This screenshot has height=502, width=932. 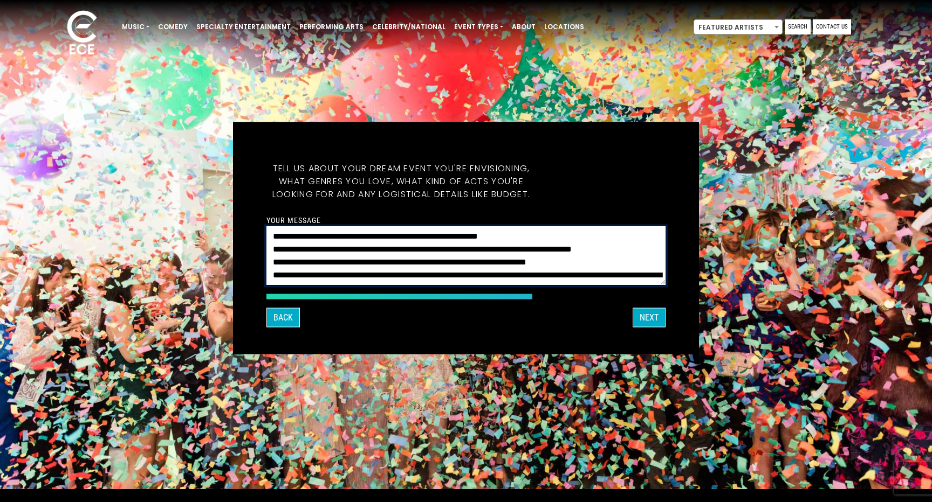 I want to click on a: Performing Arts, so click(x=331, y=27).